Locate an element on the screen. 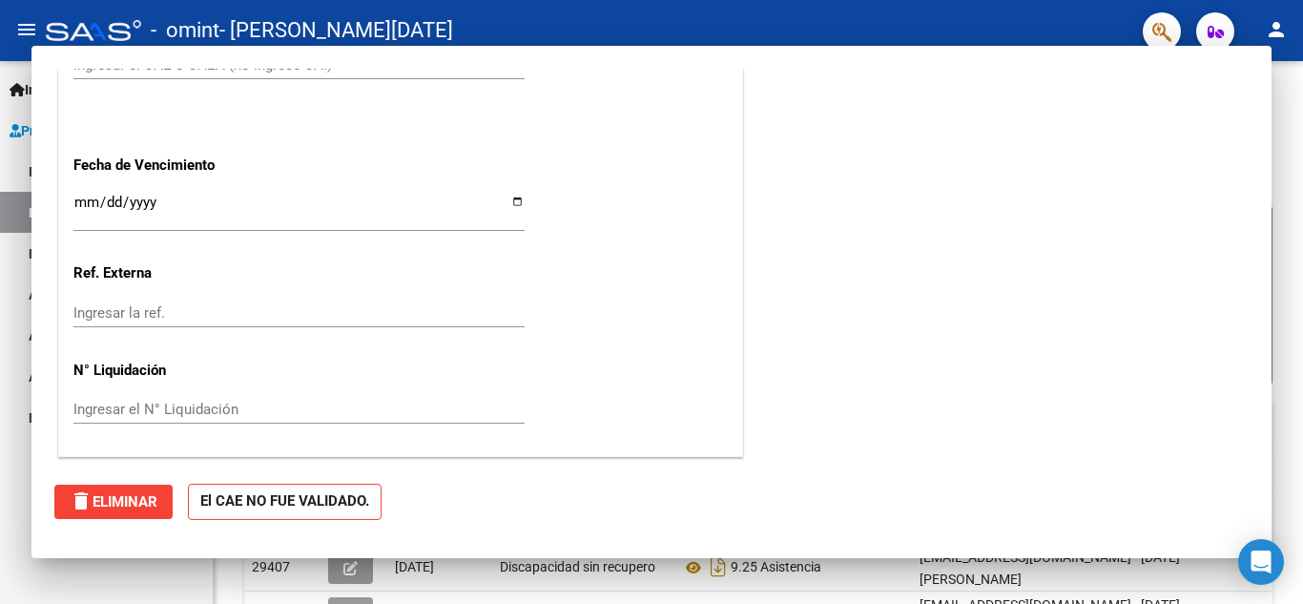 This screenshot has width=1303, height=604. button: Eliminar is located at coordinates (114, 502).